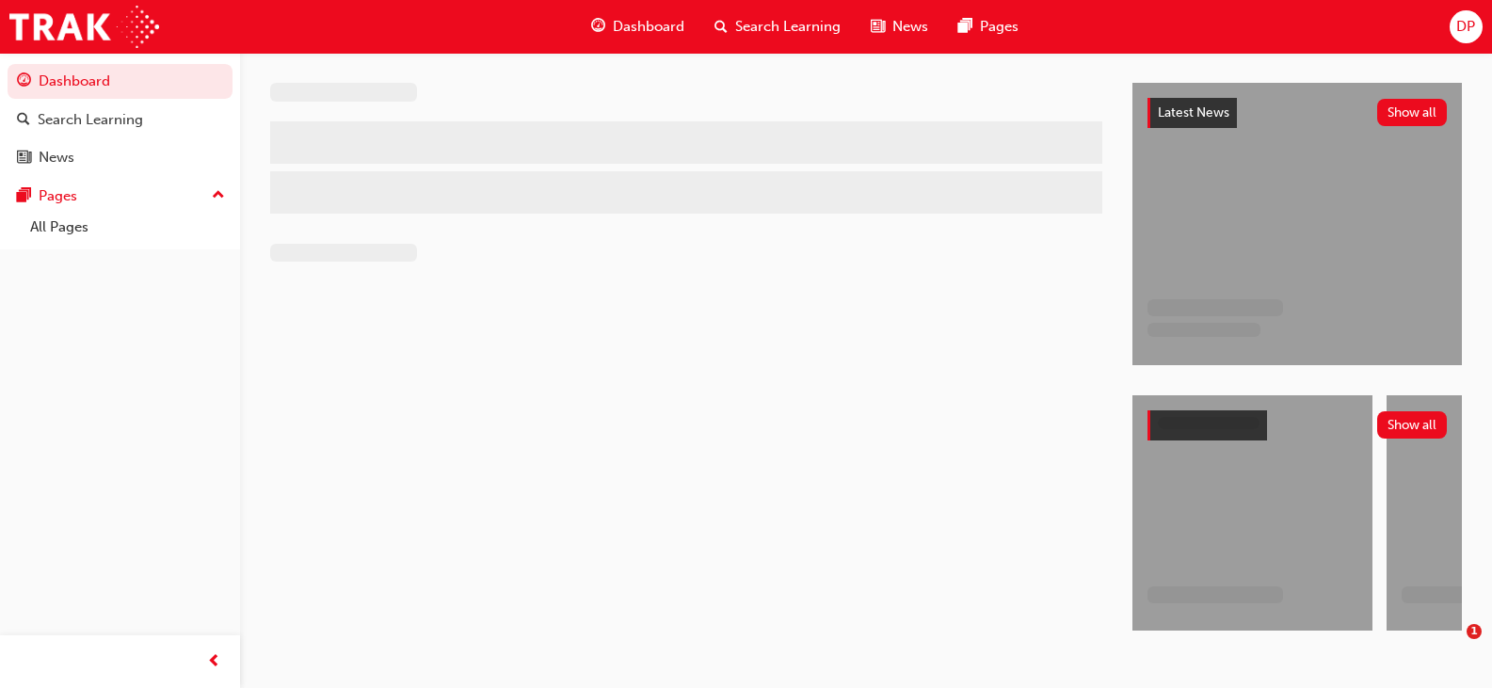 This screenshot has height=688, width=1492. Describe the element at coordinates (649, 26) in the screenshot. I see `span: Dashboard` at that location.